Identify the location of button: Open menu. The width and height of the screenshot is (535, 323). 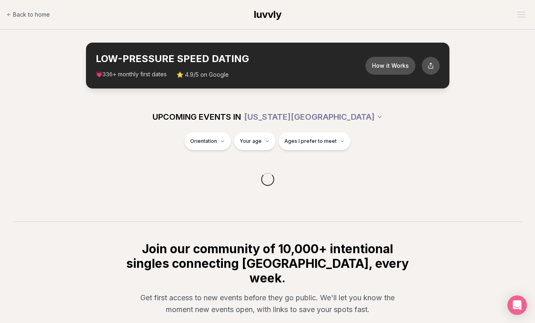
(522, 15).